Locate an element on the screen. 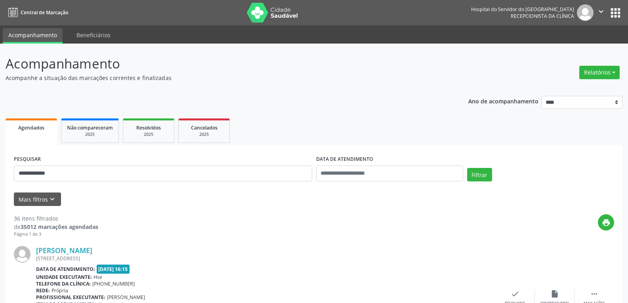 This screenshot has width=628, height=303. div: Página 1 de 3 is located at coordinates (56, 234).